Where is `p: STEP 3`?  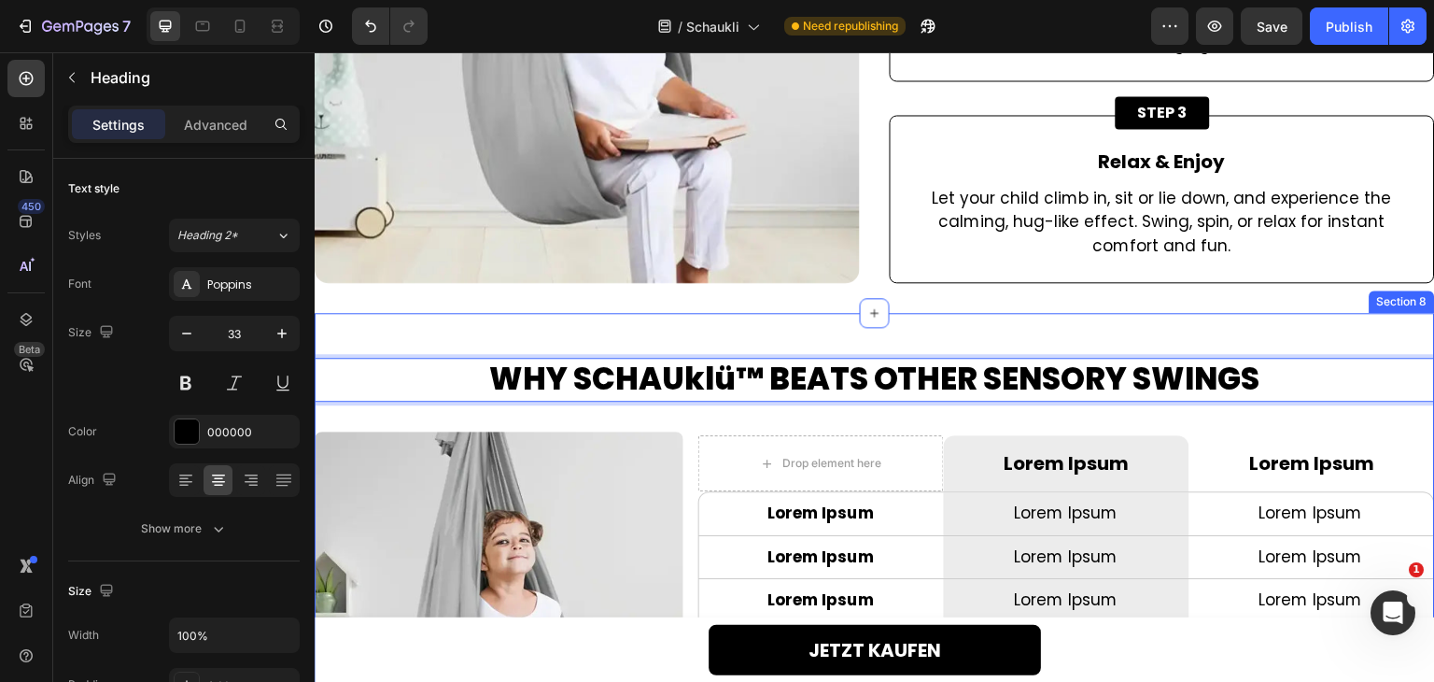 p: STEP 3 is located at coordinates (848, 60).